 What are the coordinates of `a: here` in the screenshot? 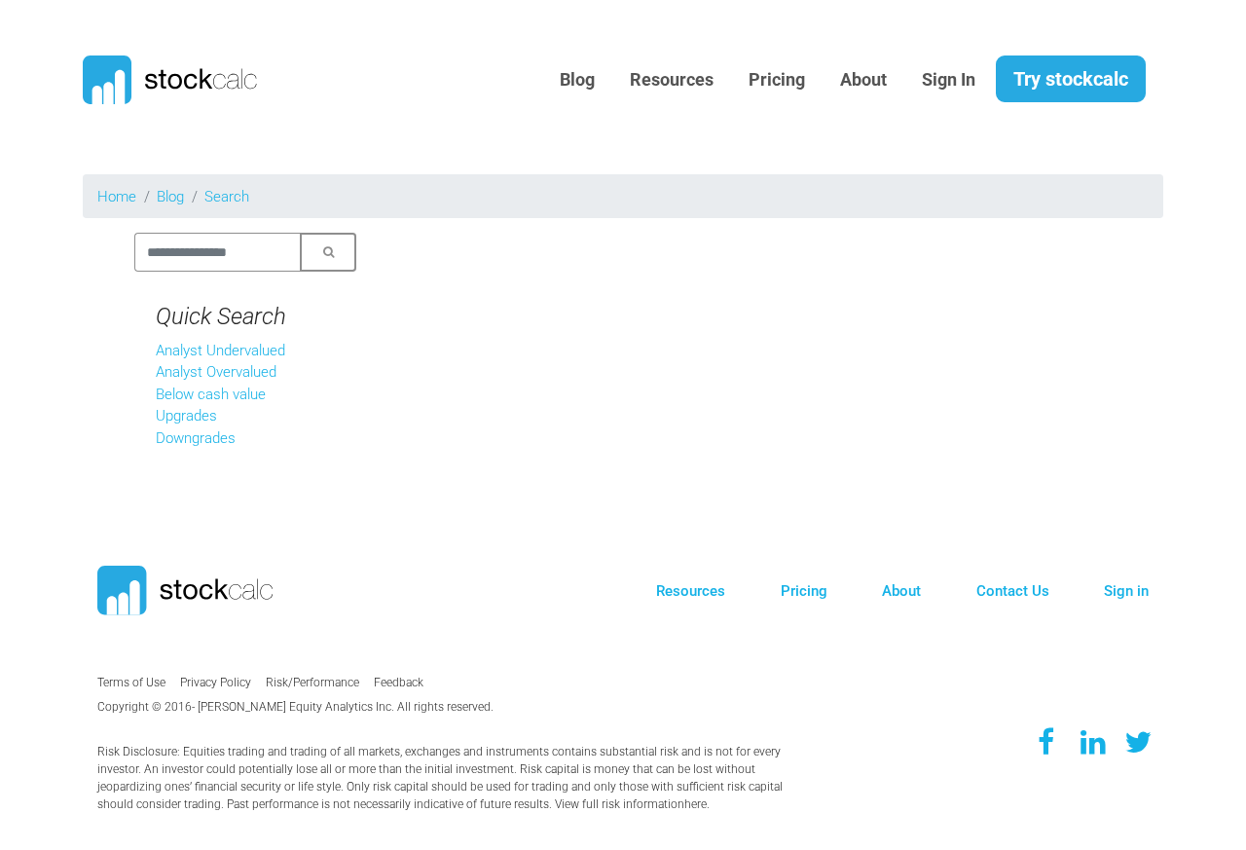 It's located at (695, 804).